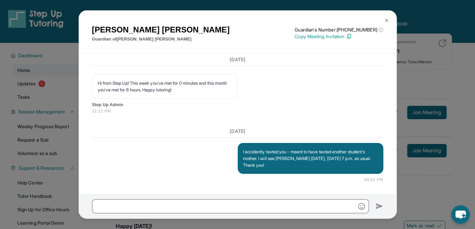 This screenshot has height=229, width=475. Describe the element at coordinates (165, 86) in the screenshot. I see `p: Hi from Step Up! This week you’ve met for 0 minutes and this month you’ve met for 6 hours. Happy ...` at that location.